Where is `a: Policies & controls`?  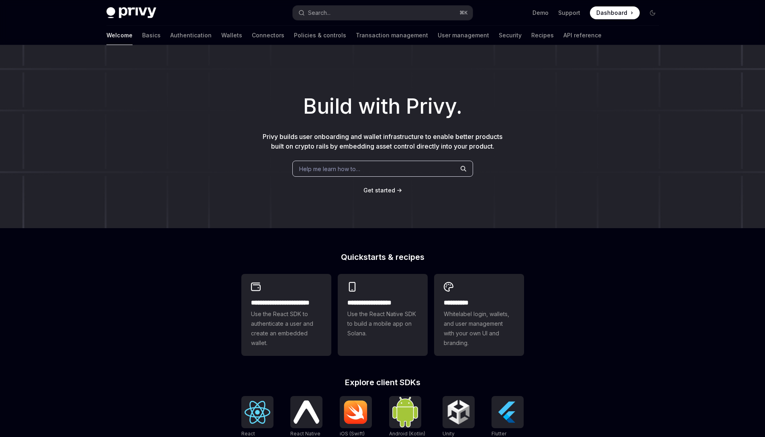
a: Policies & controls is located at coordinates (320, 35).